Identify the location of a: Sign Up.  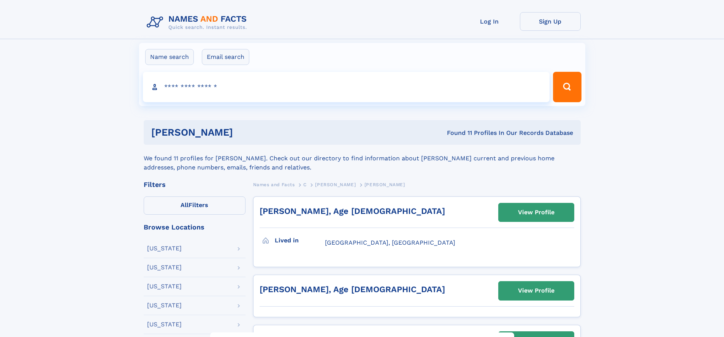
(550, 21).